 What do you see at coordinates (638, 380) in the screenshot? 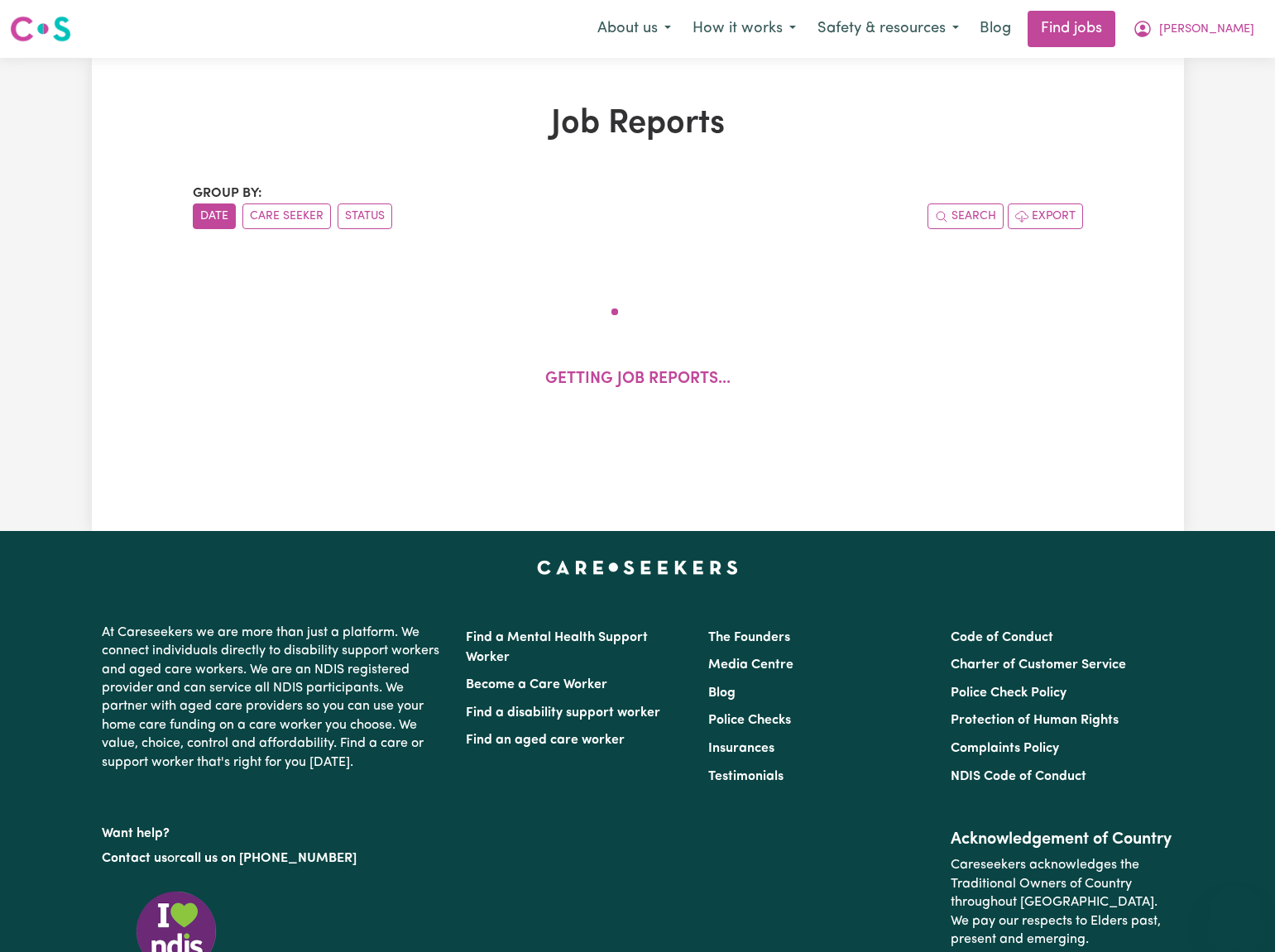
I see `p: Getting job reports...` at bounding box center [638, 380].